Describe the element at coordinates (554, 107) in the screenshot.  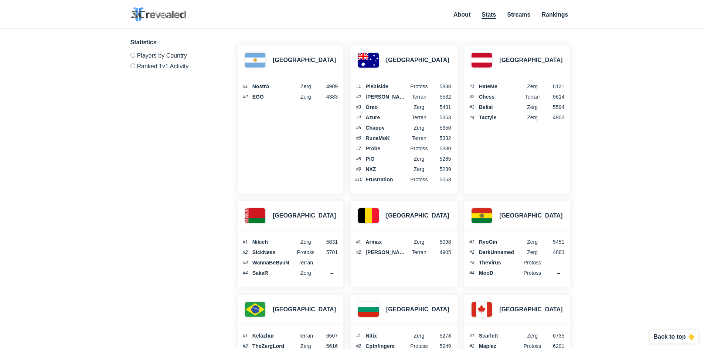
I see `span: 5594` at that location.